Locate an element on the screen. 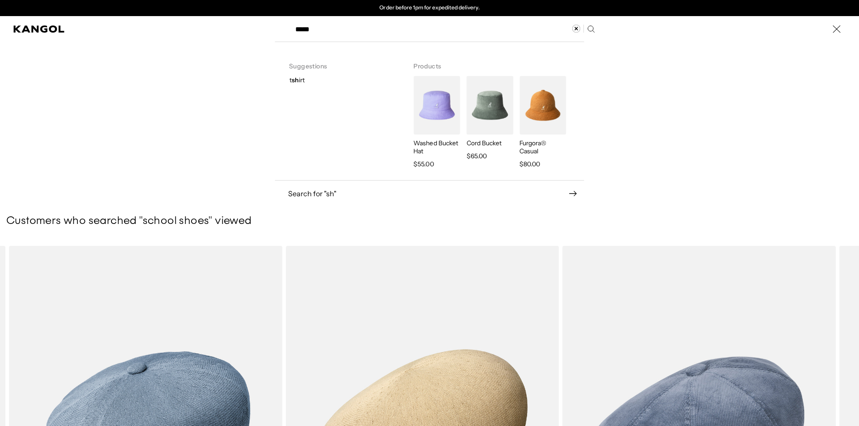 This screenshot has width=859, height=426. span: $65.00 is located at coordinates (477, 156).